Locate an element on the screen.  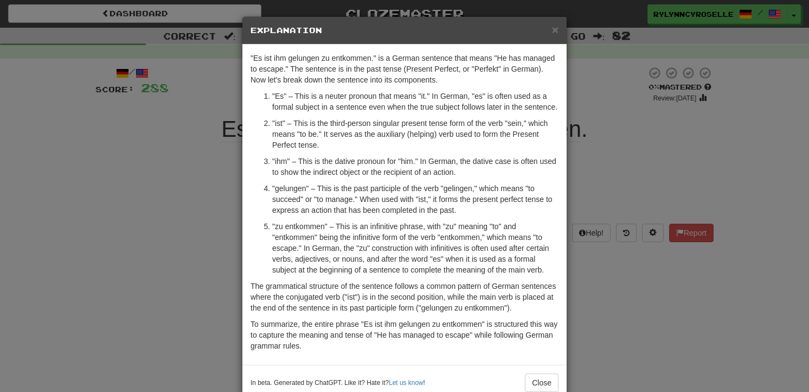
small: In beta. Generated by ChatGPT. Like it? Hate it? ! is located at coordinates (338, 382).